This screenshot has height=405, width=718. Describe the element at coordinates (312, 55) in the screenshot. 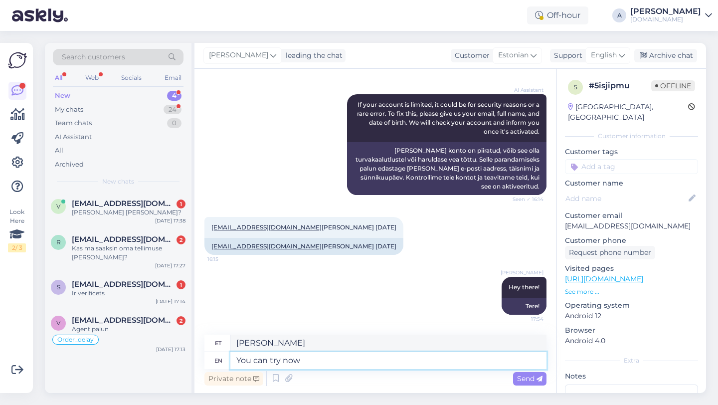

I see `div: leading the chat` at that location.